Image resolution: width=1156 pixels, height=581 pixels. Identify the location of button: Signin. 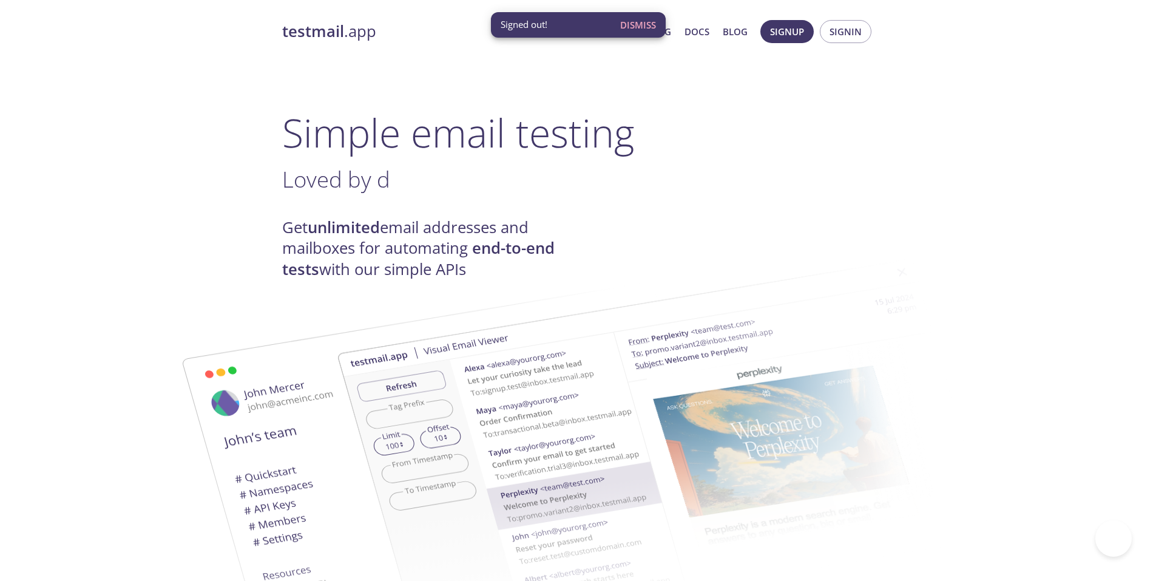
(845, 32).